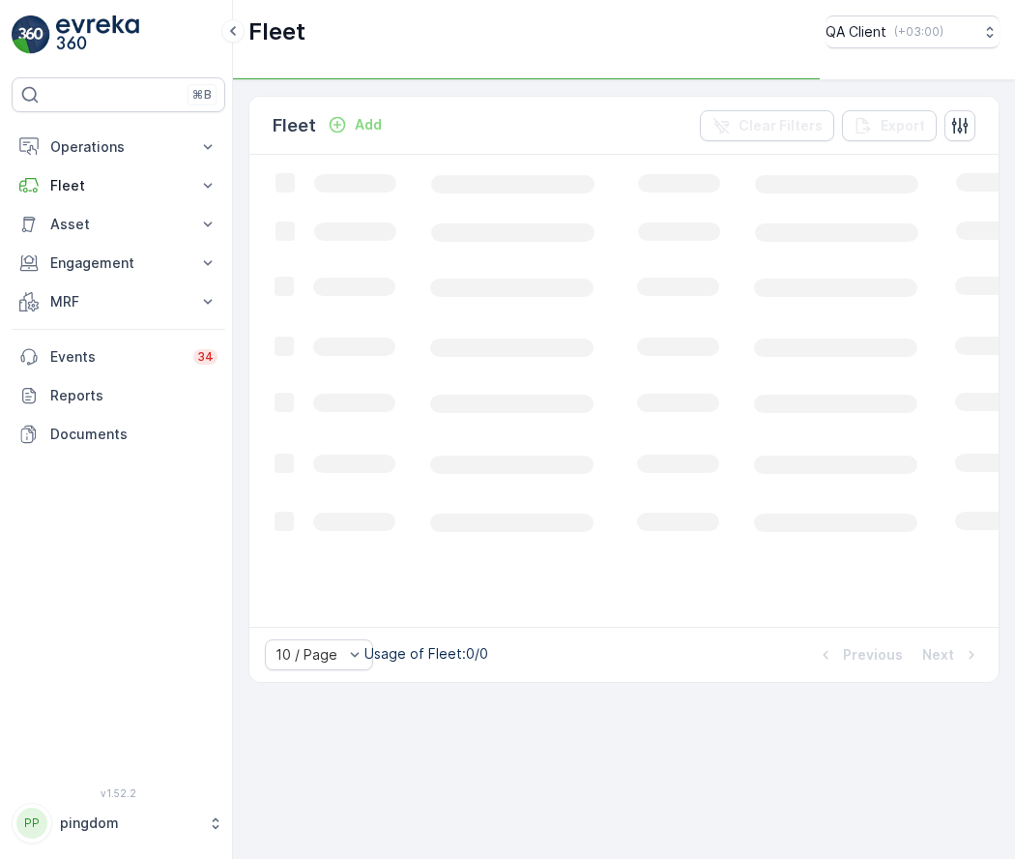 This screenshot has width=1015, height=859. Describe the element at coordinates (903, 126) in the screenshot. I see `p: Export` at that location.